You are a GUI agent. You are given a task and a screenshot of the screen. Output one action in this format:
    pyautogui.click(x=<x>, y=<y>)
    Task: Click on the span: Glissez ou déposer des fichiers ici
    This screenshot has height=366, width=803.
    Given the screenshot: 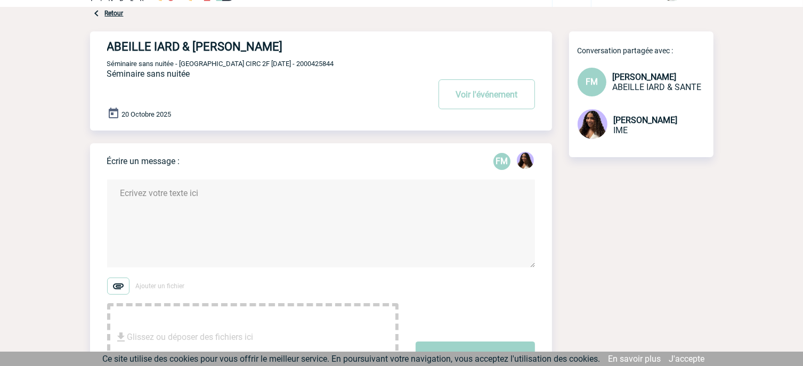 What is the action you would take?
    pyautogui.click(x=190, y=337)
    